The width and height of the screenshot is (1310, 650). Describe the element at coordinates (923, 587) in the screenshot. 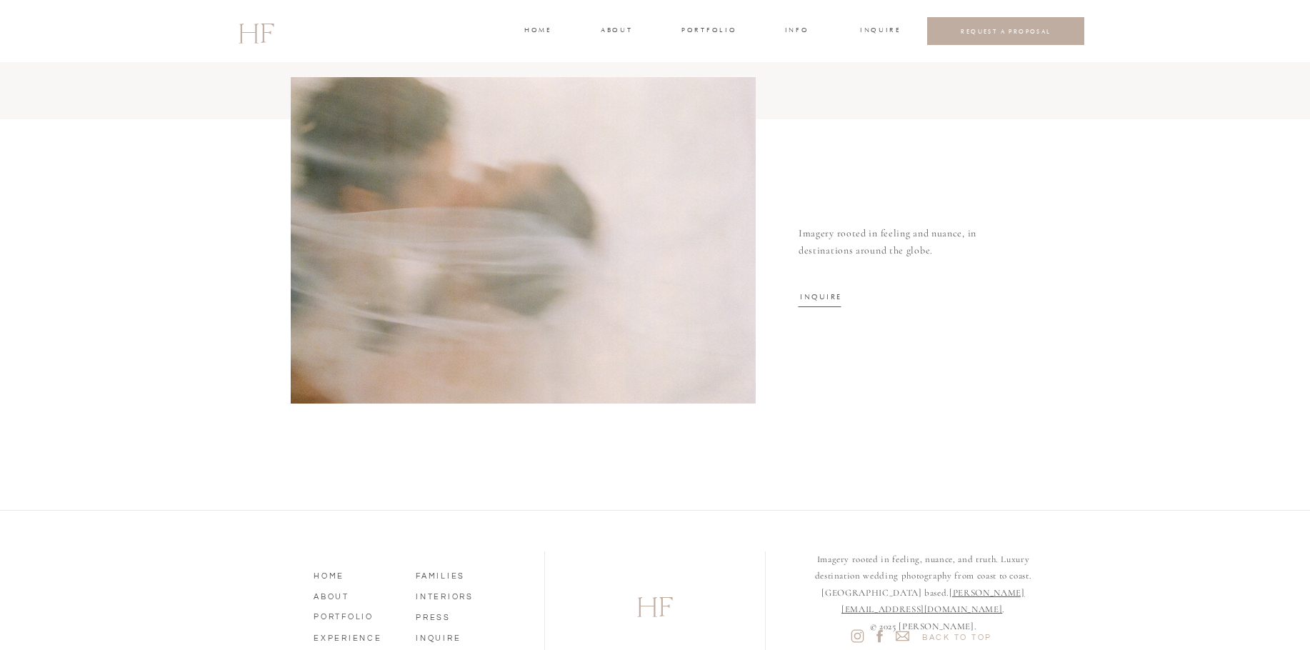

I see `p: Imagery rooted in feeling, nuance, and truth. Luxury destination wedding photography from coast t...` at that location.